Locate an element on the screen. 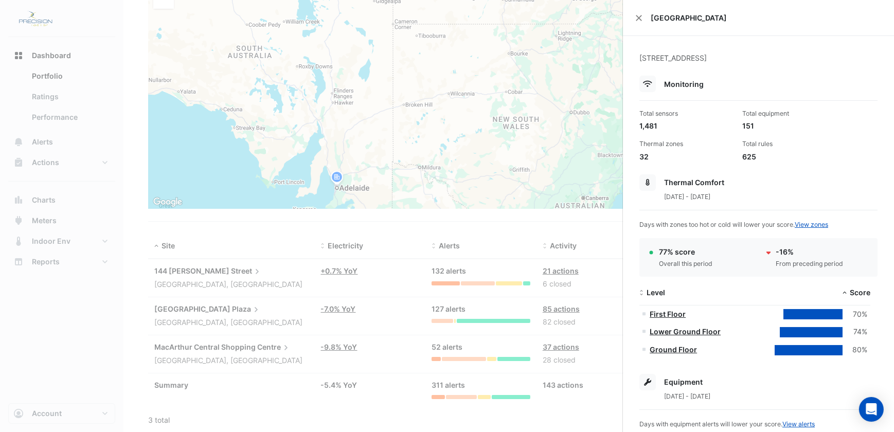  div: 70% is located at coordinates (854, 314).